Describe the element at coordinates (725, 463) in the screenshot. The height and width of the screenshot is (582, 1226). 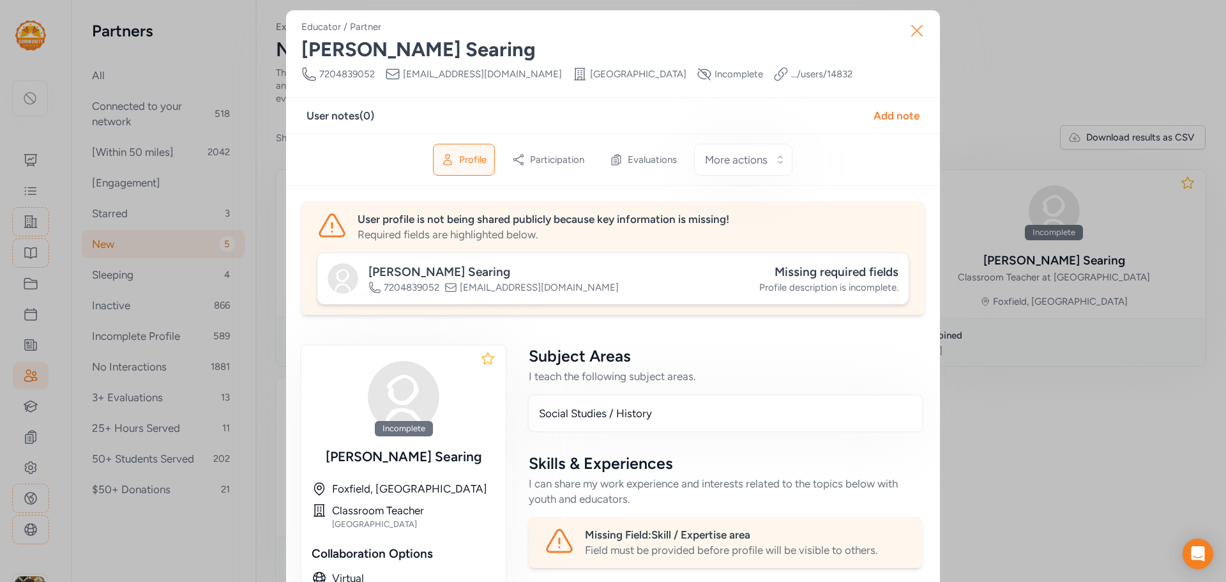
I see `div: Skills & Experiences` at that location.